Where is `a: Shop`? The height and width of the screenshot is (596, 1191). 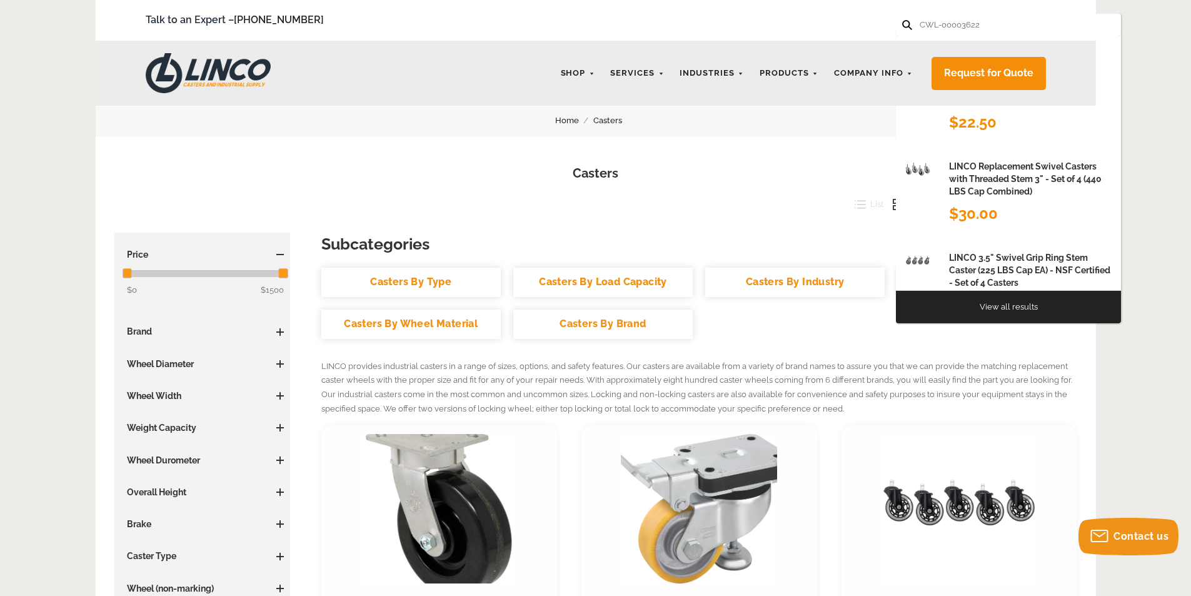
a: Shop is located at coordinates (578, 73).